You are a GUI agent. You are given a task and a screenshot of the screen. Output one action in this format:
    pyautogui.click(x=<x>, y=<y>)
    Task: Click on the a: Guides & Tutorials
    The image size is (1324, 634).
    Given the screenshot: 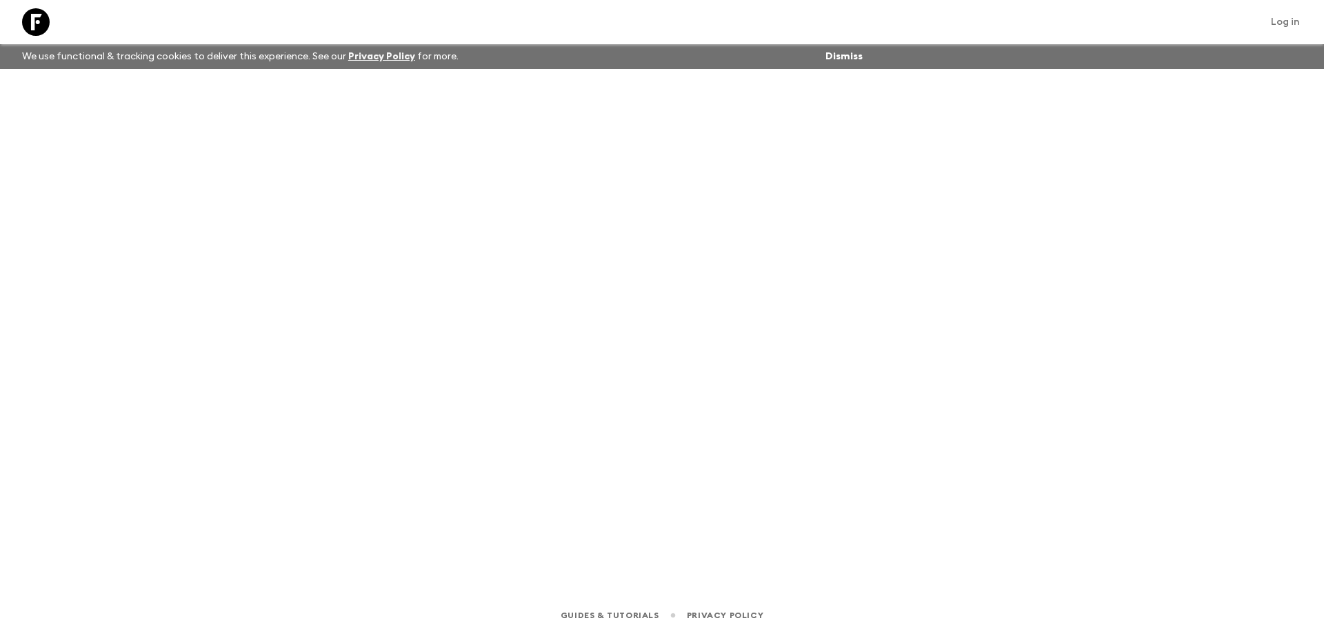 What is the action you would take?
    pyautogui.click(x=610, y=615)
    